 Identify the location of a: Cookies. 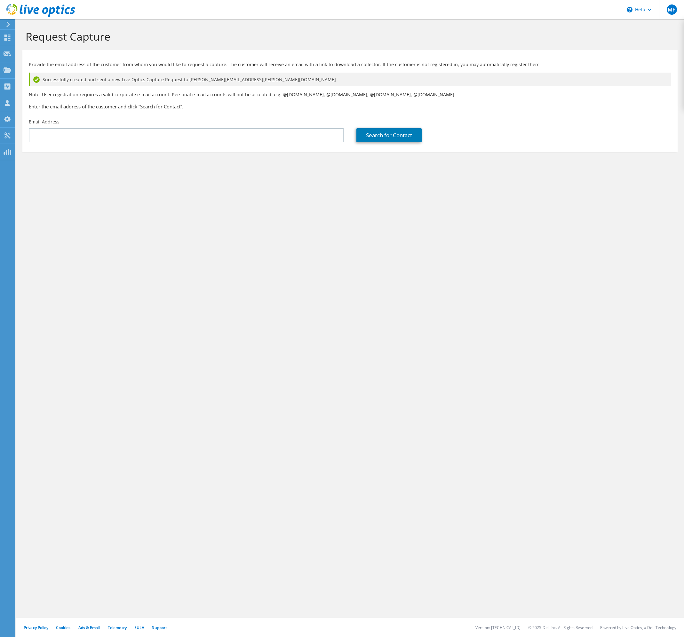
(63, 628).